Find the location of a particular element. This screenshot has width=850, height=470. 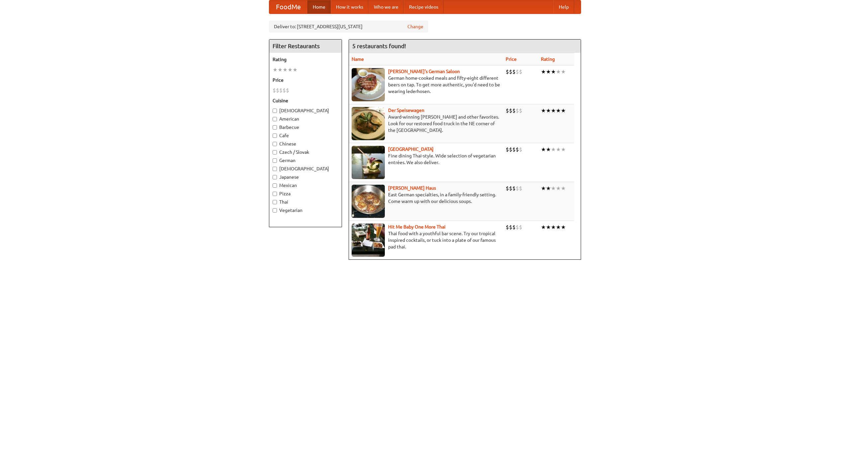

img: speisewagen.jpg is located at coordinates (368, 124).